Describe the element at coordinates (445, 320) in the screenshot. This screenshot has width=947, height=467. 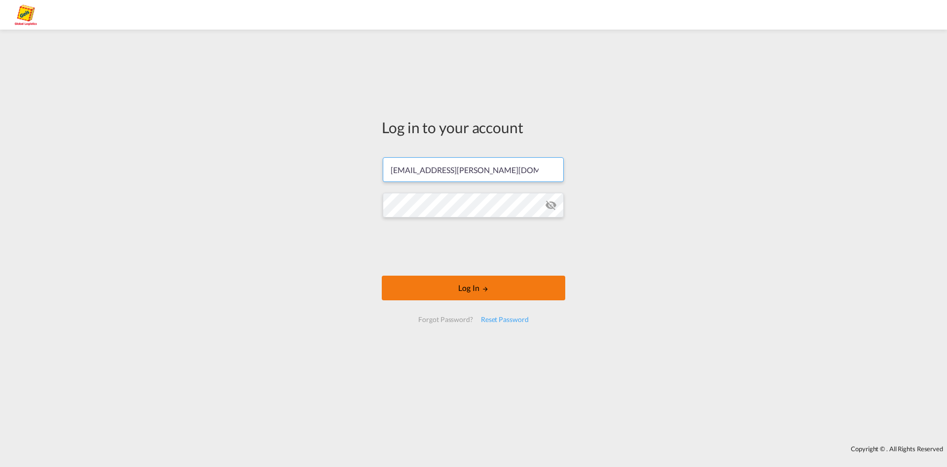
I see `div: Forgot Password?` at that location.